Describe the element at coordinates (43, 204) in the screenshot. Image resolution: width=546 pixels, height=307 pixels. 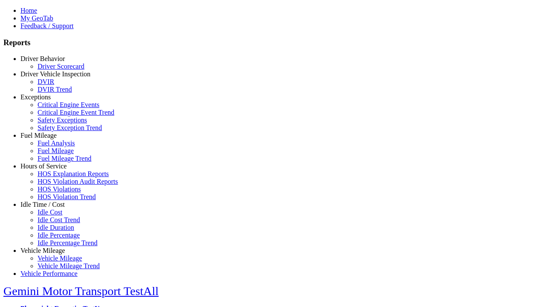
I see `a: Idle Time / Cost` at that location.